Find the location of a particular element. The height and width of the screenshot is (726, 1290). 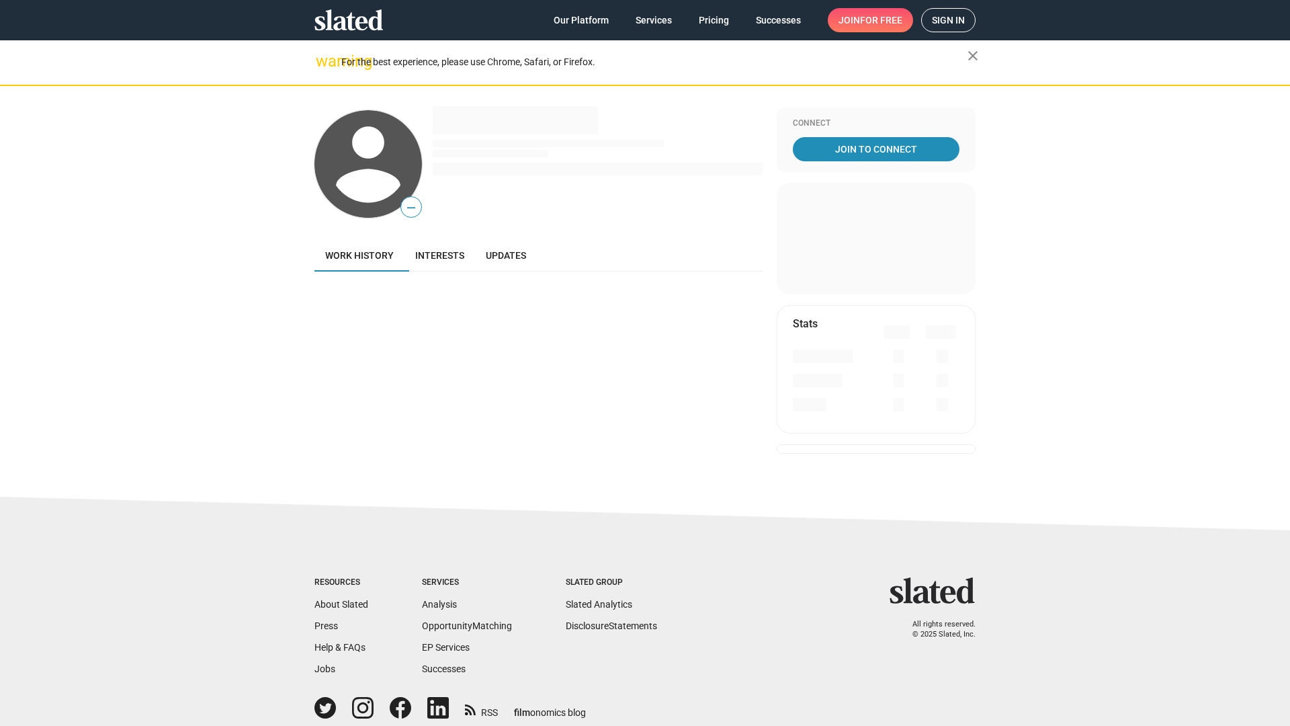

a: Interests is located at coordinates (440, 255).